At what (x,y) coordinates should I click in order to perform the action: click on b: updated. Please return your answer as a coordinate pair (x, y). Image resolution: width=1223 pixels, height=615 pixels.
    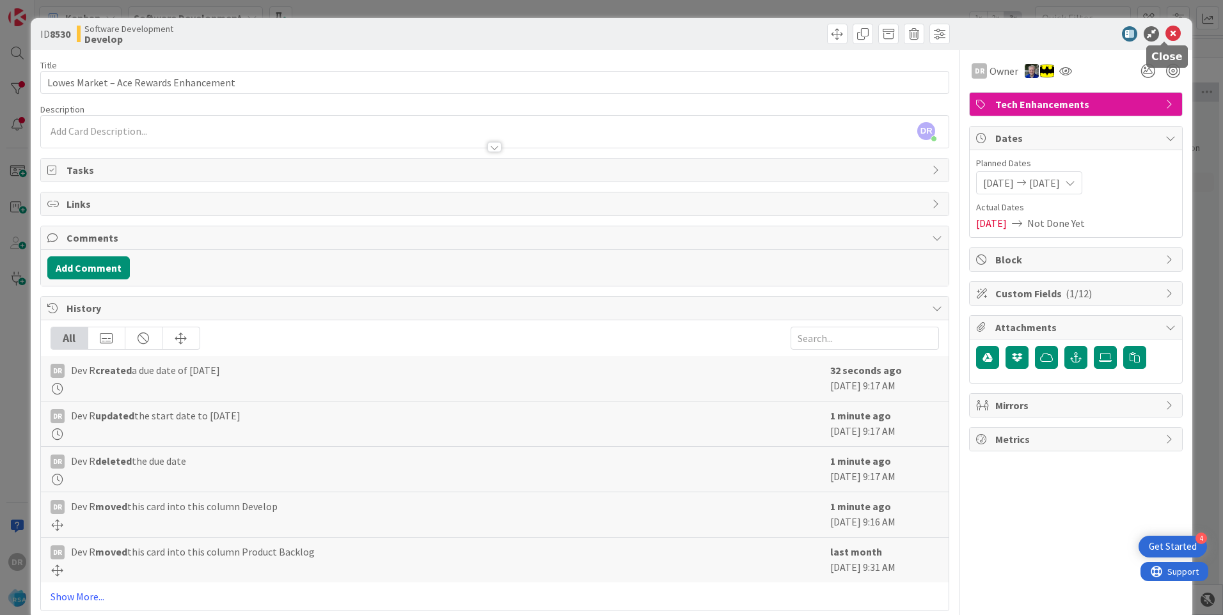
    Looking at the image, I should click on (114, 416).